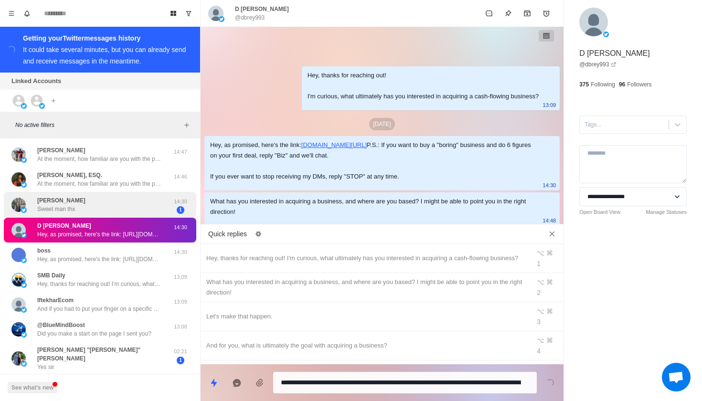 The image size is (702, 401). Describe the element at coordinates (547, 13) in the screenshot. I see `button: Add reminder` at that location.